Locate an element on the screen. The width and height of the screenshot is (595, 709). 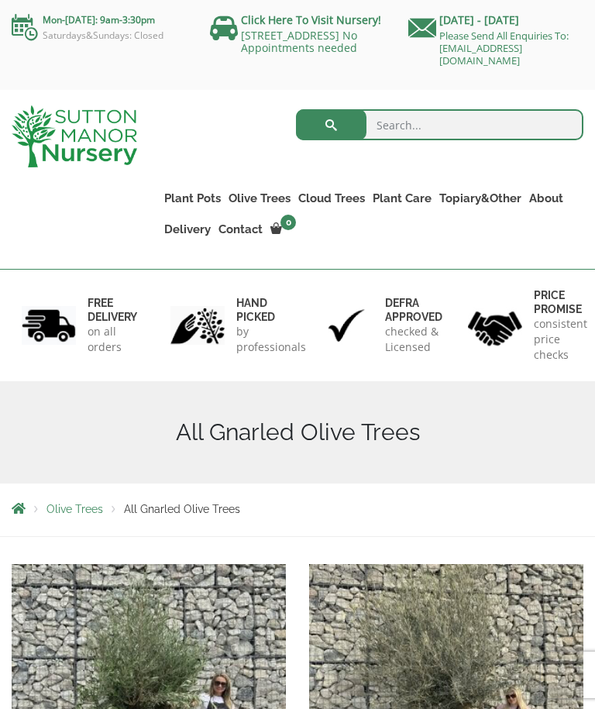
h6: hand picked is located at coordinates (271, 310).